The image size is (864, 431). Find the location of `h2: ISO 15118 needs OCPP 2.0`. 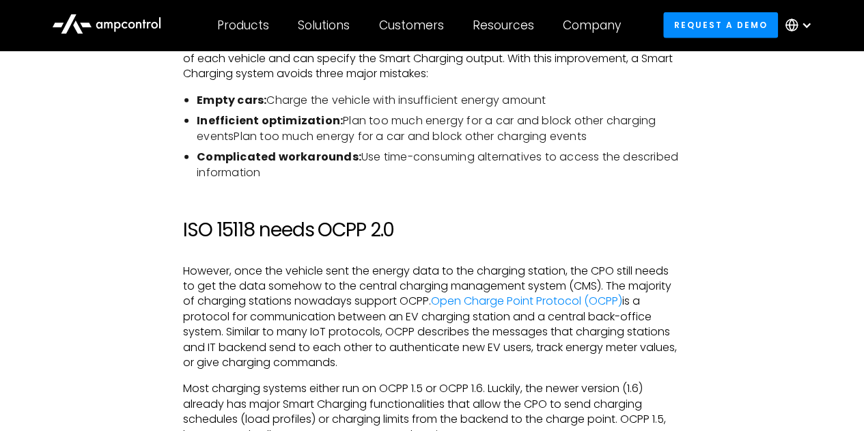

h2: ISO 15118 needs OCPP 2.0 is located at coordinates (432, 230).